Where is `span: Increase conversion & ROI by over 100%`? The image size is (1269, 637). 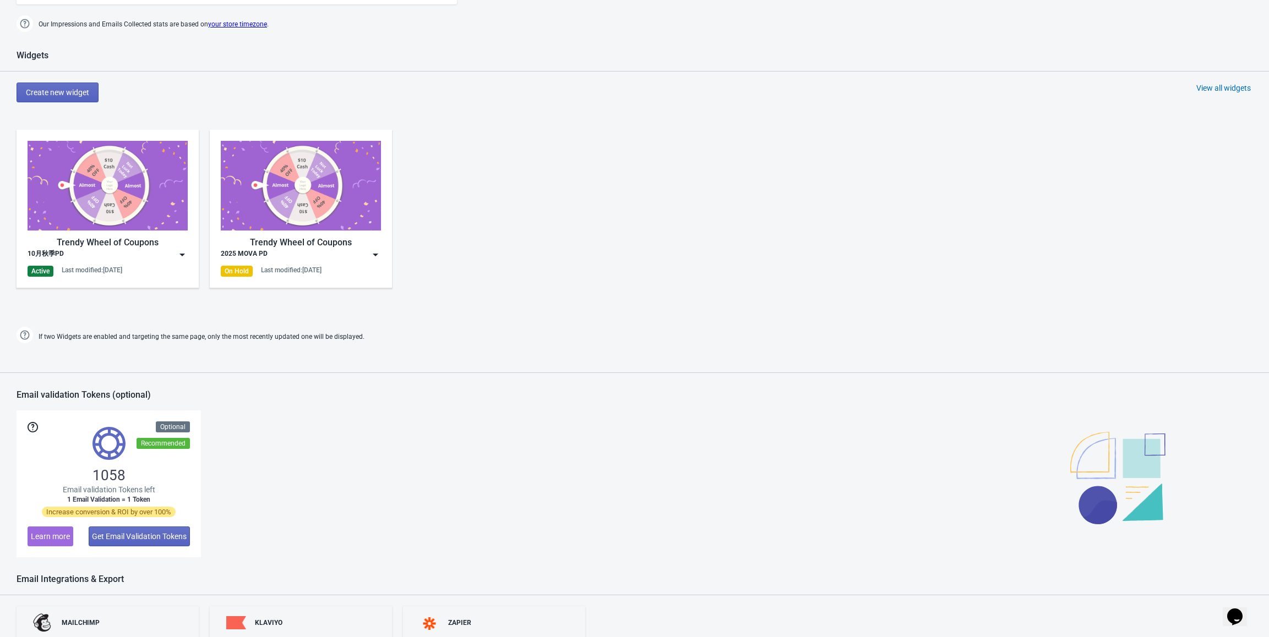 span: Increase conversion & ROI by over 100% is located at coordinates (108, 512).